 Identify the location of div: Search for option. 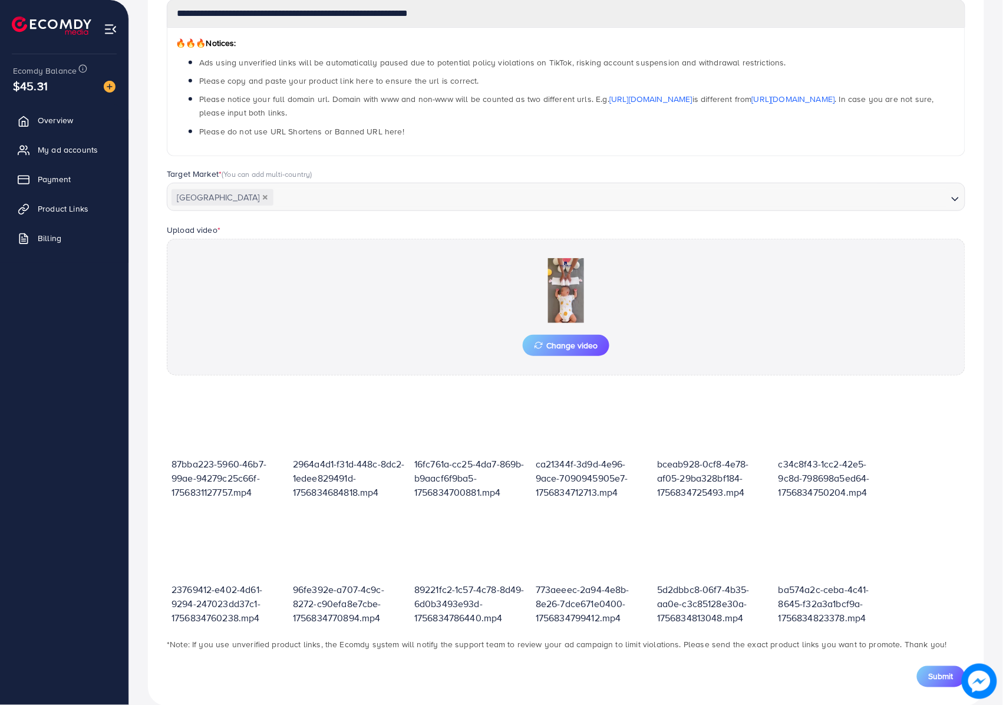
(566, 197).